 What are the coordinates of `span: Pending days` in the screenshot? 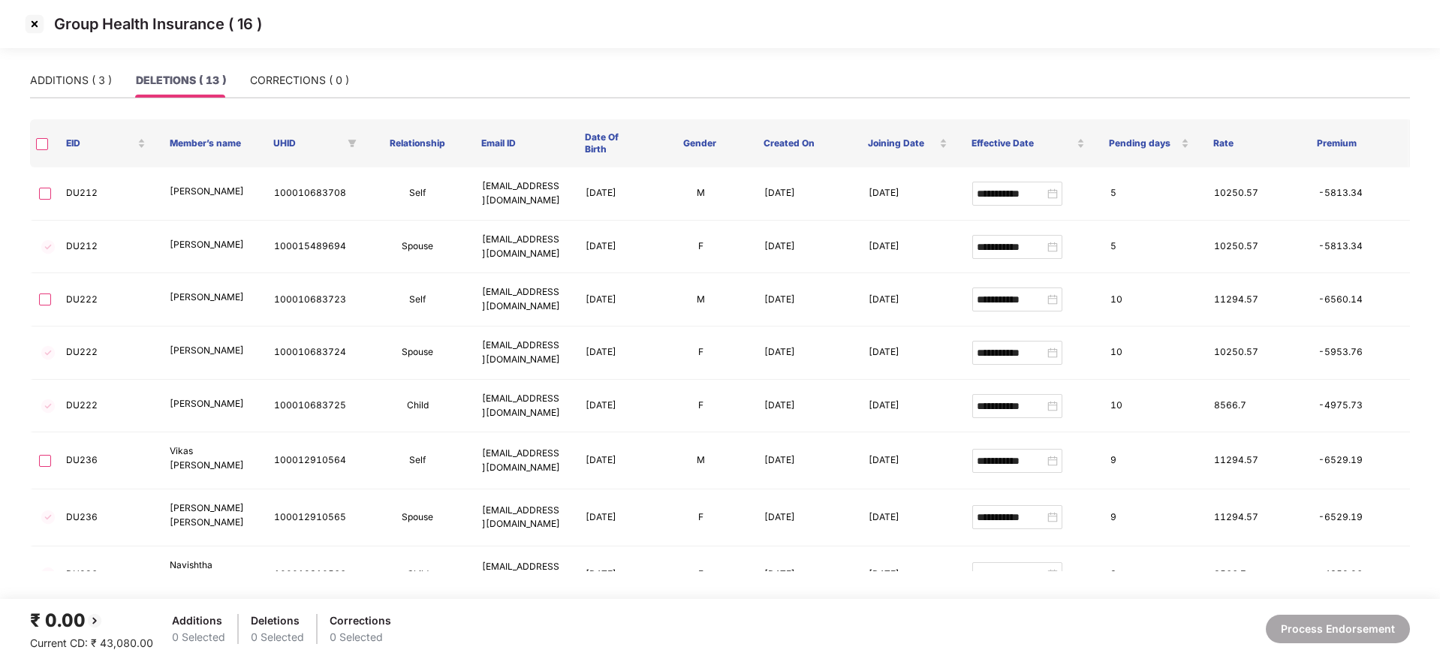 It's located at (1143, 143).